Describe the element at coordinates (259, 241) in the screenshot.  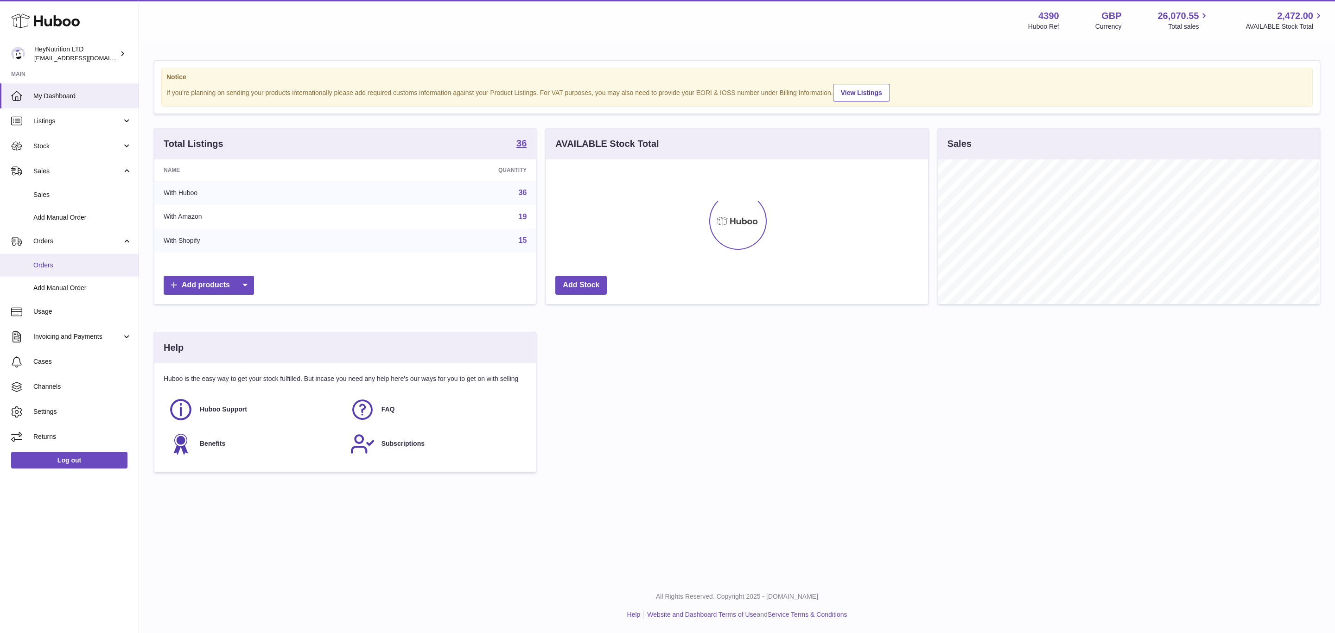
I see `td: With Shopify` at that location.